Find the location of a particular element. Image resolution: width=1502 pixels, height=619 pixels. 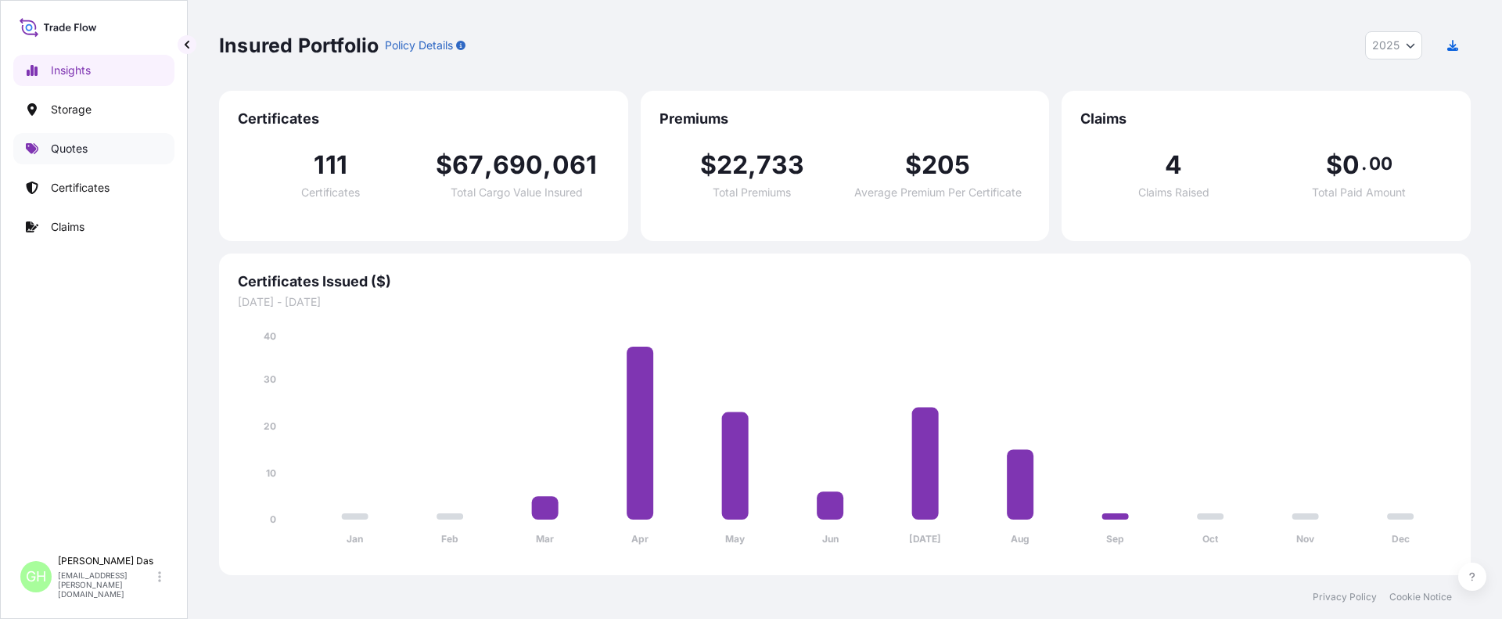

tspan: Aug is located at coordinates (1020, 538).